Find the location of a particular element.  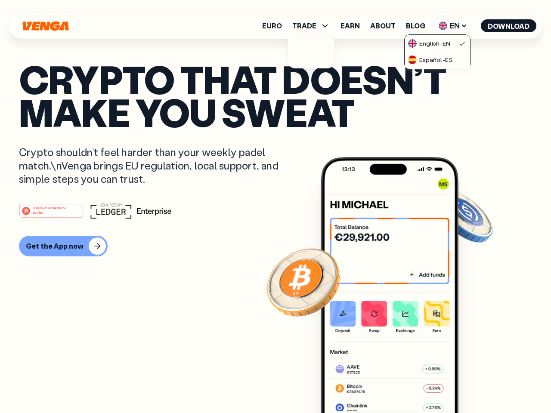

a: Blog is located at coordinates (415, 26).